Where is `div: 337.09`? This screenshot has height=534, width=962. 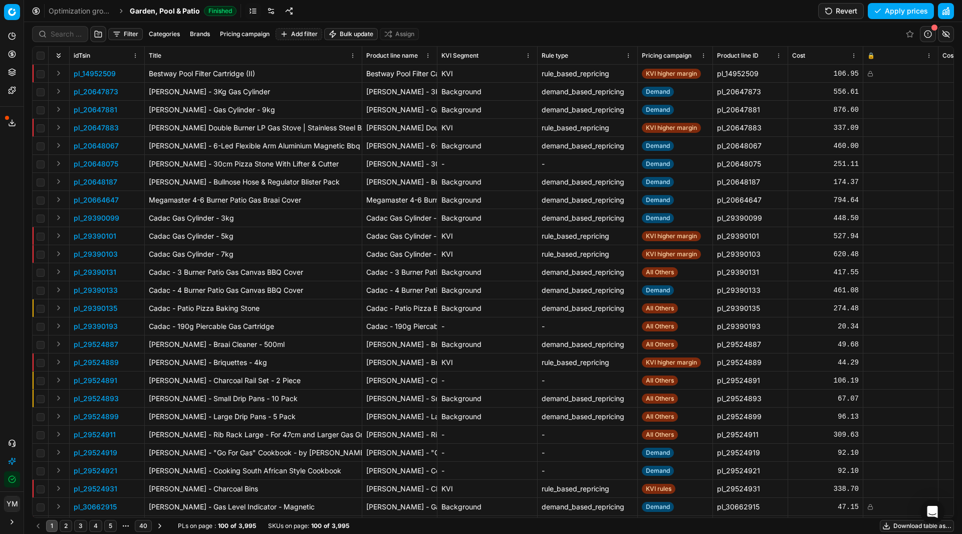 div: 337.09 is located at coordinates (825, 128).